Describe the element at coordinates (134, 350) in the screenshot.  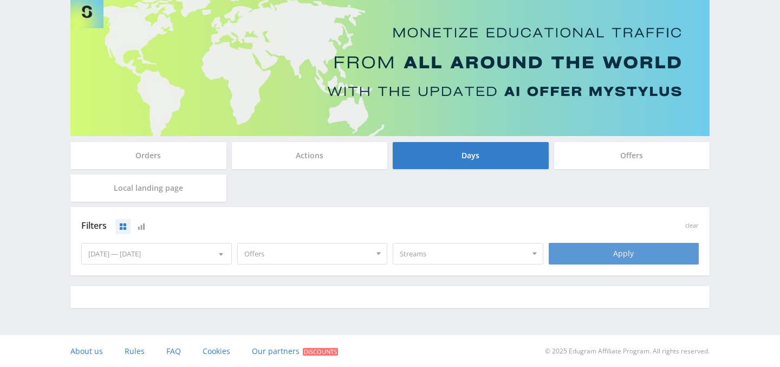
I see `span: Rules` at that location.